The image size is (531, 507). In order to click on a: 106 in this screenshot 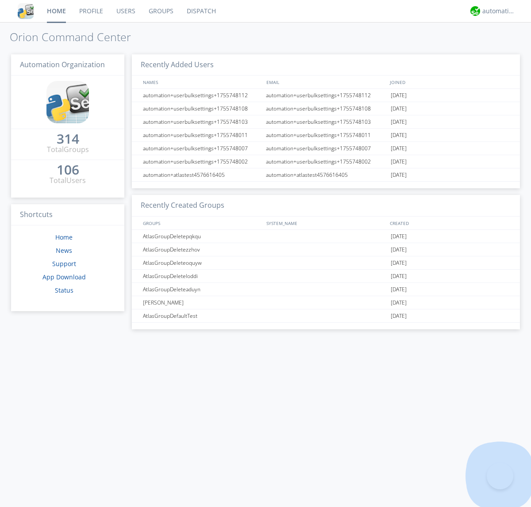, I will do `click(68, 170)`.